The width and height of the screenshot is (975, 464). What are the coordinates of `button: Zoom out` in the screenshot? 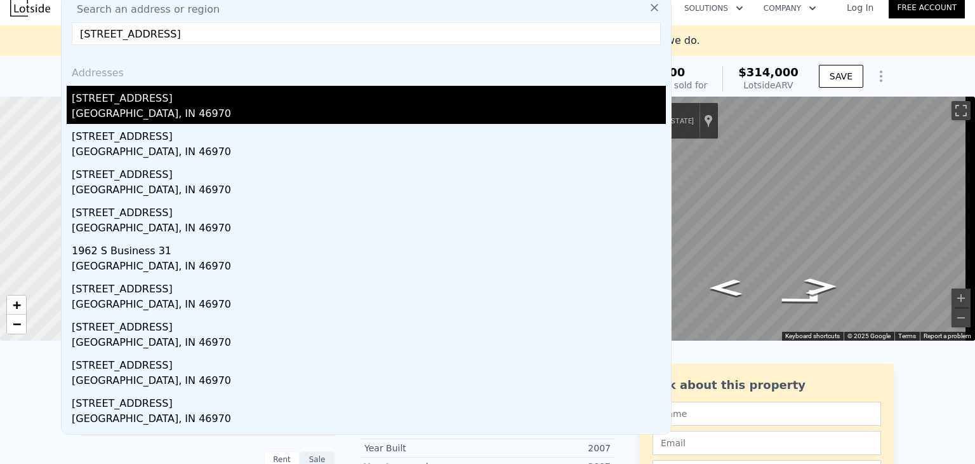 It's located at (961, 317).